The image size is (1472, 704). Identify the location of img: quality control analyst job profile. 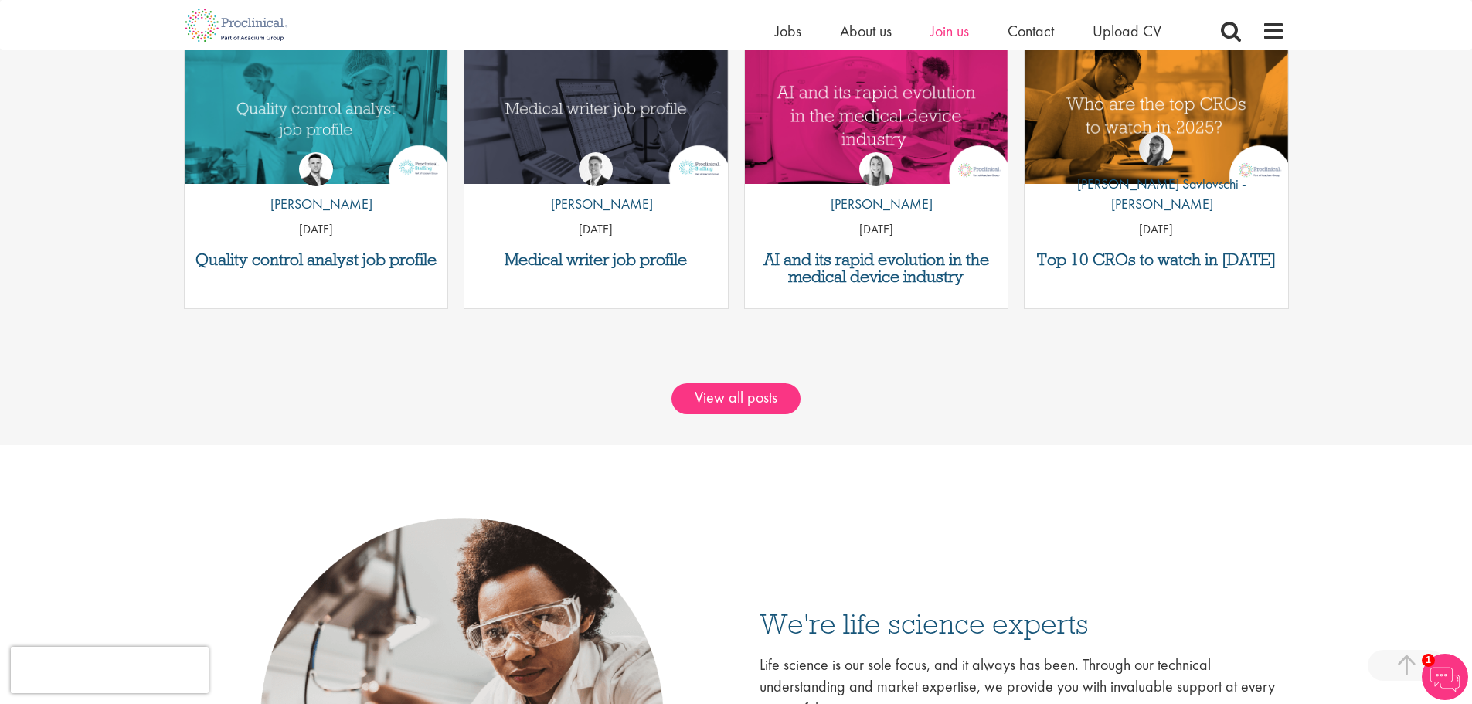
(316, 115).